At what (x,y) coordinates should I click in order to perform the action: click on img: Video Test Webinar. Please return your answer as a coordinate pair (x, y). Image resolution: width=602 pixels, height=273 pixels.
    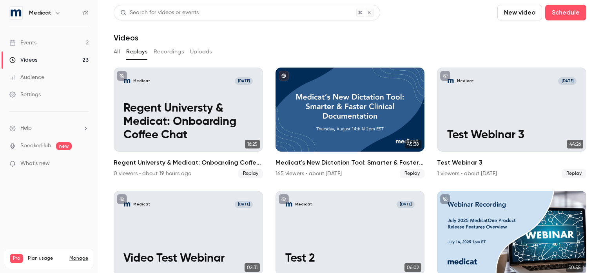
    Looking at the image, I should click on (127, 204).